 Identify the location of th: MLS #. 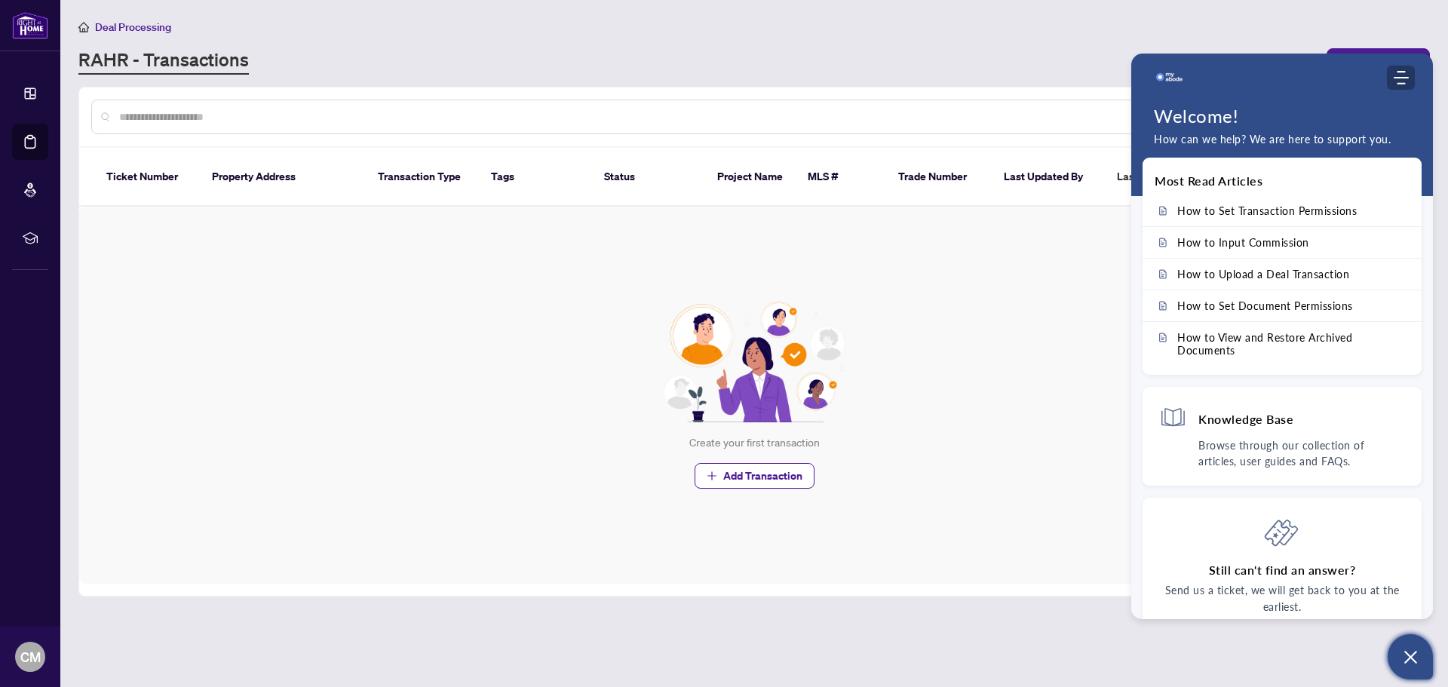
(841, 177).